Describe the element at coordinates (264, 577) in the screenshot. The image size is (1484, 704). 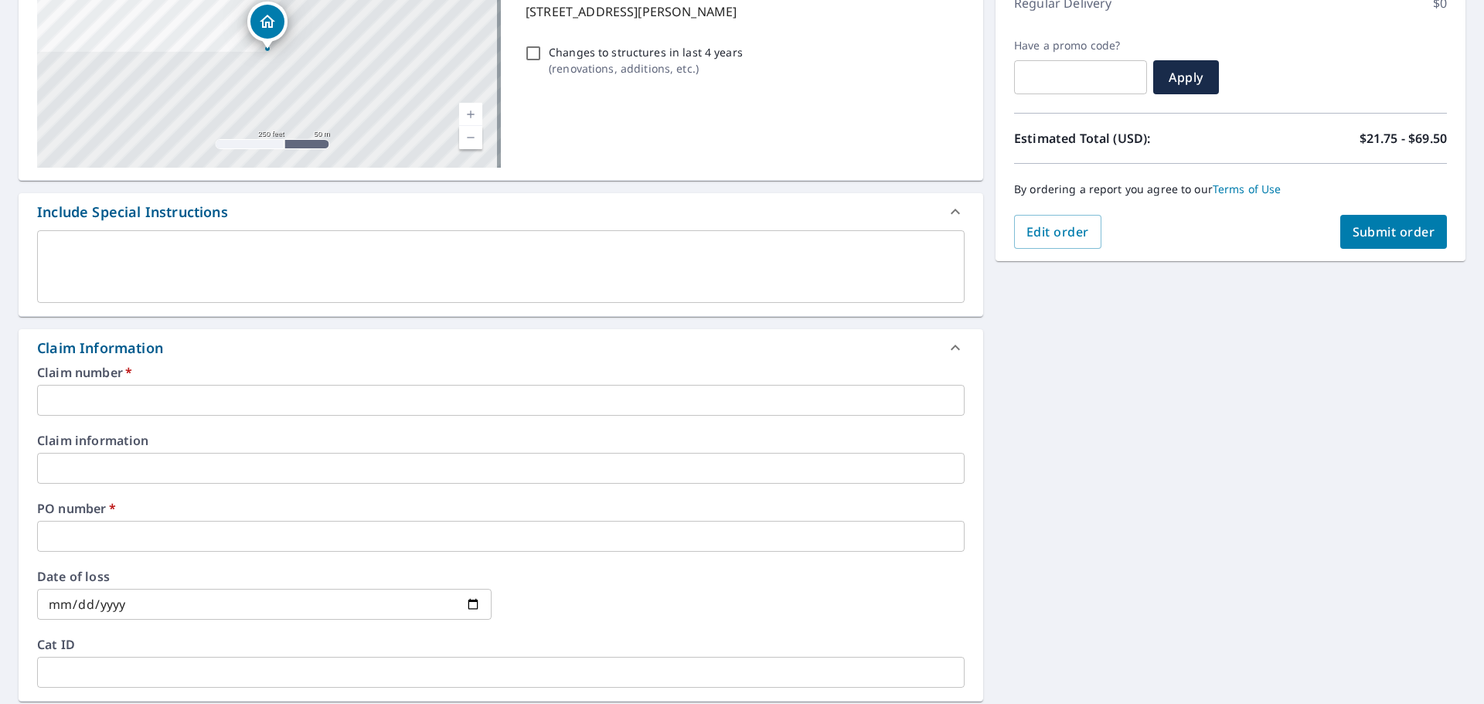
I see `label: Date of loss` at that location.